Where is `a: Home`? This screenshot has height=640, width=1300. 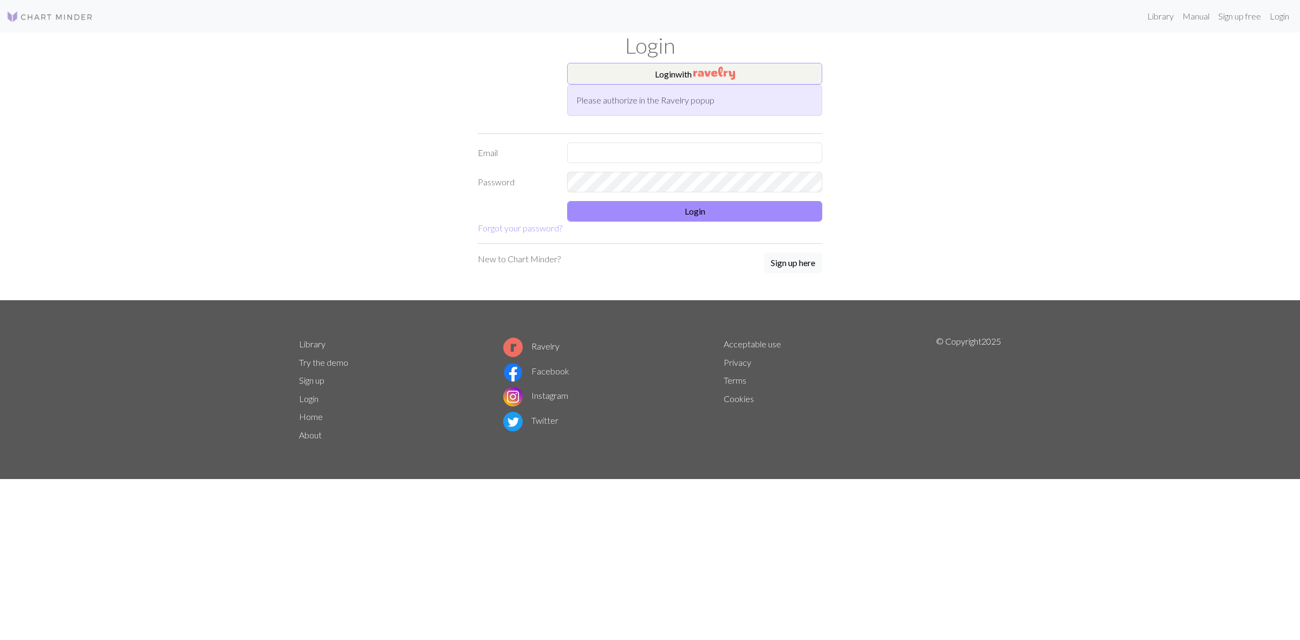 a: Home is located at coordinates (311, 416).